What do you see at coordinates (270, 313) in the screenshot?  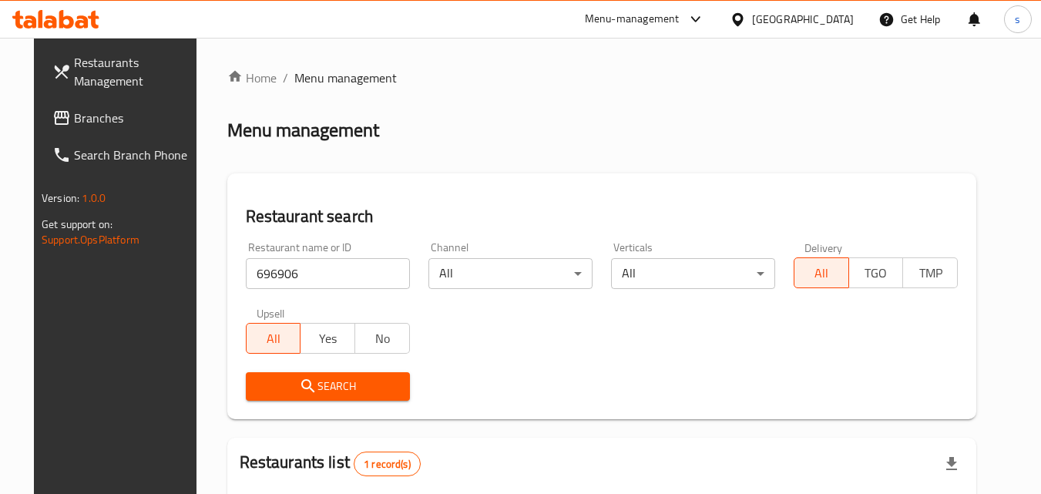 I see `label: Upsell` at bounding box center [270, 313].